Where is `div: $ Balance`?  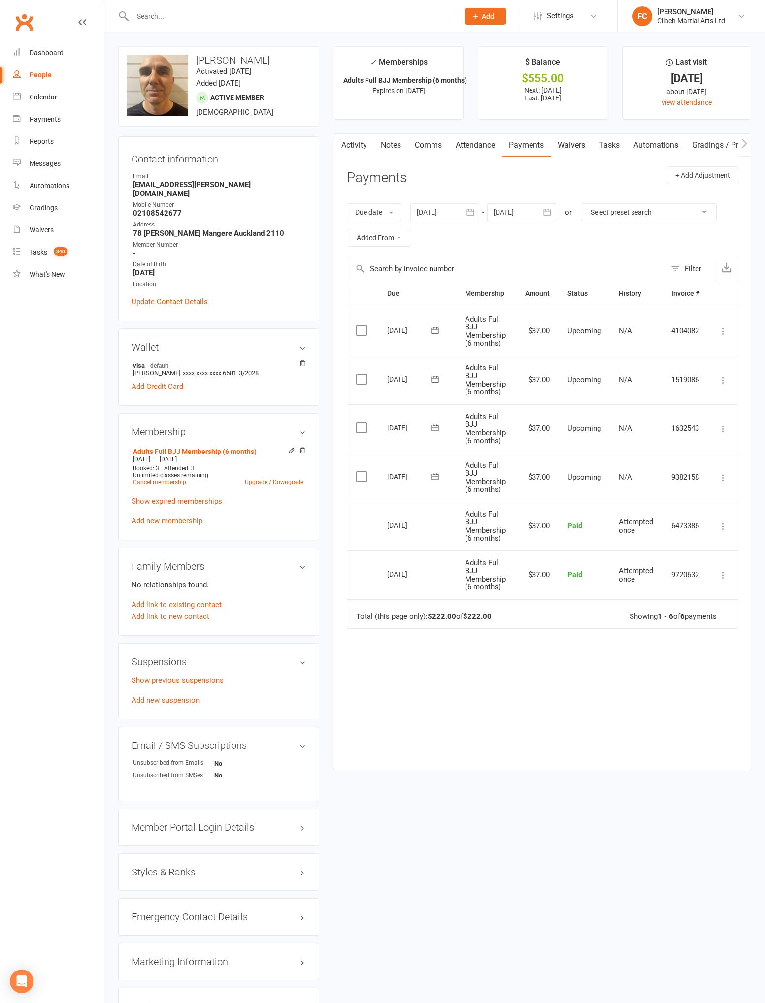
div: $ Balance is located at coordinates (542, 65).